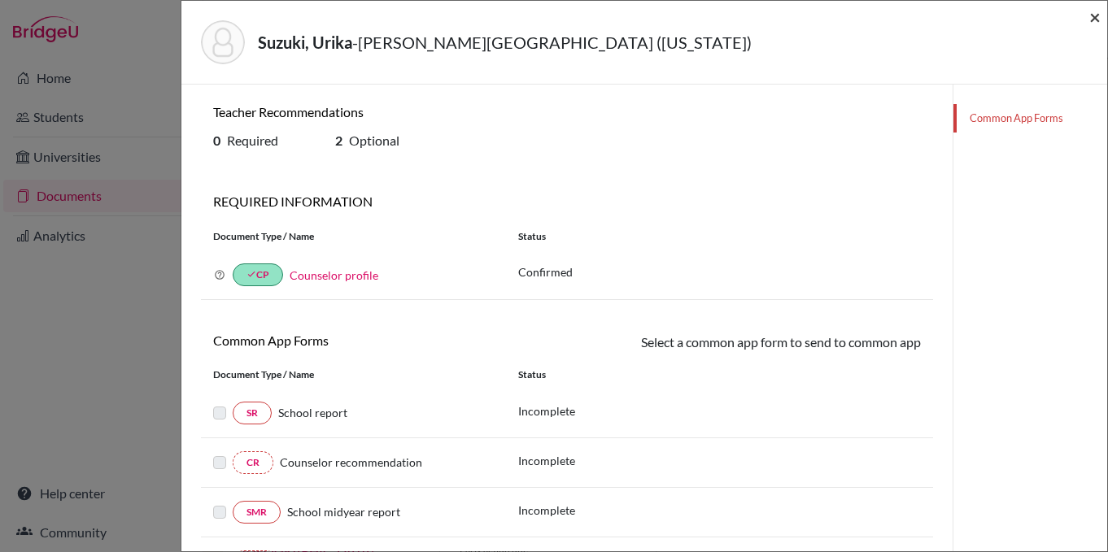 Image resolution: width=1108 pixels, height=552 pixels. Describe the element at coordinates (251, 274) in the screenshot. I see `i: done` at that location.